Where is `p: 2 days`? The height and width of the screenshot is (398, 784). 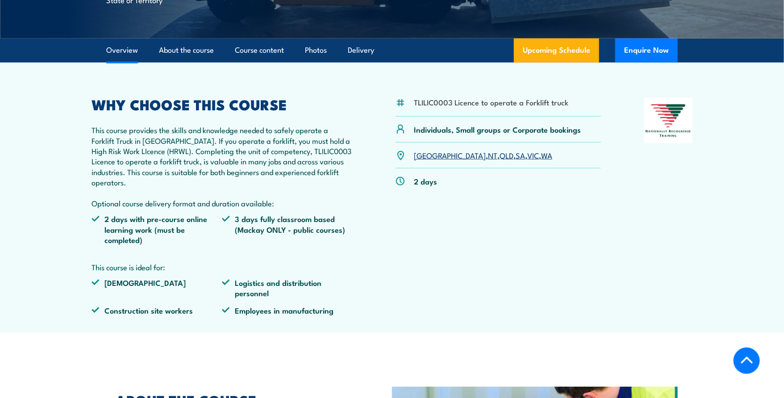 p: 2 days is located at coordinates (426, 181).